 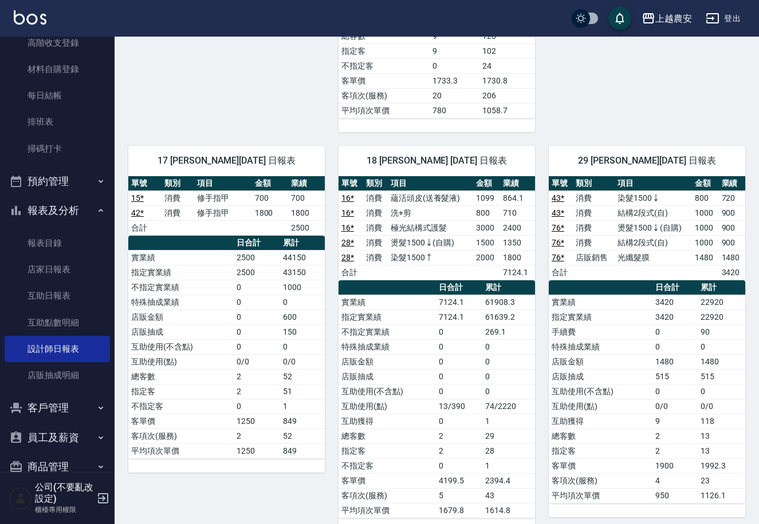 What do you see at coordinates (675, 377) in the screenshot?
I see `td: 515` at bounding box center [675, 377].